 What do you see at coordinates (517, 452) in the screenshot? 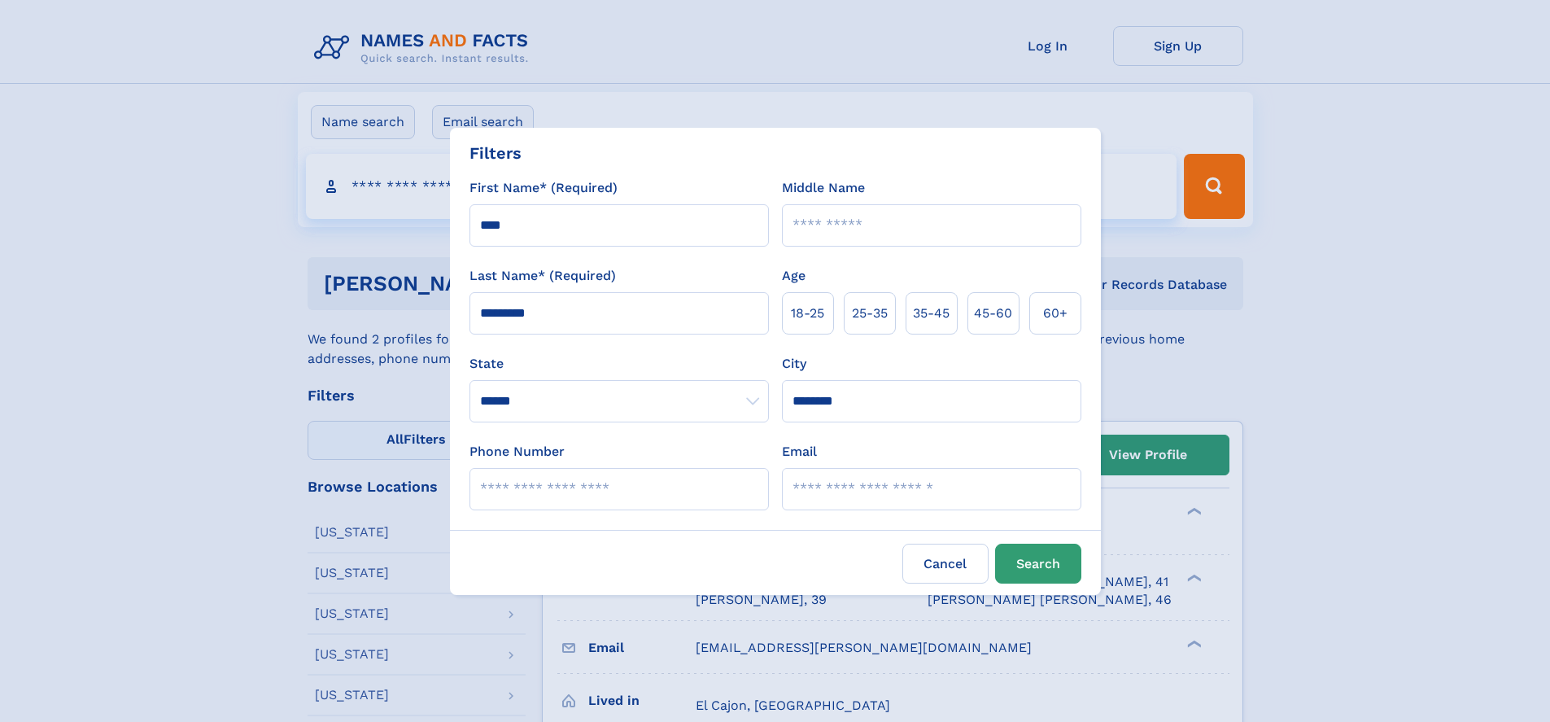
I see `label: Phone Number` at bounding box center [517, 452].